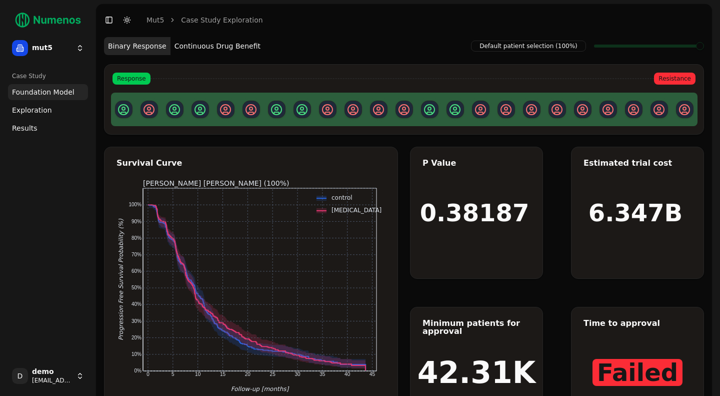 The image size is (720, 396). Describe the element at coordinates (475, 213) in the screenshot. I see `h1: 0.38187` at that location.